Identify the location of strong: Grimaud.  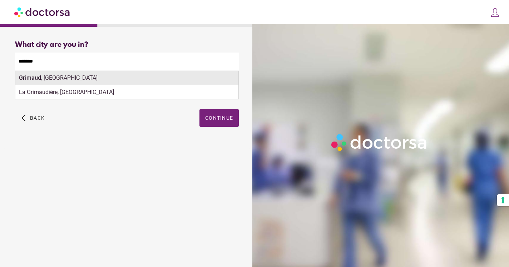
(30, 78).